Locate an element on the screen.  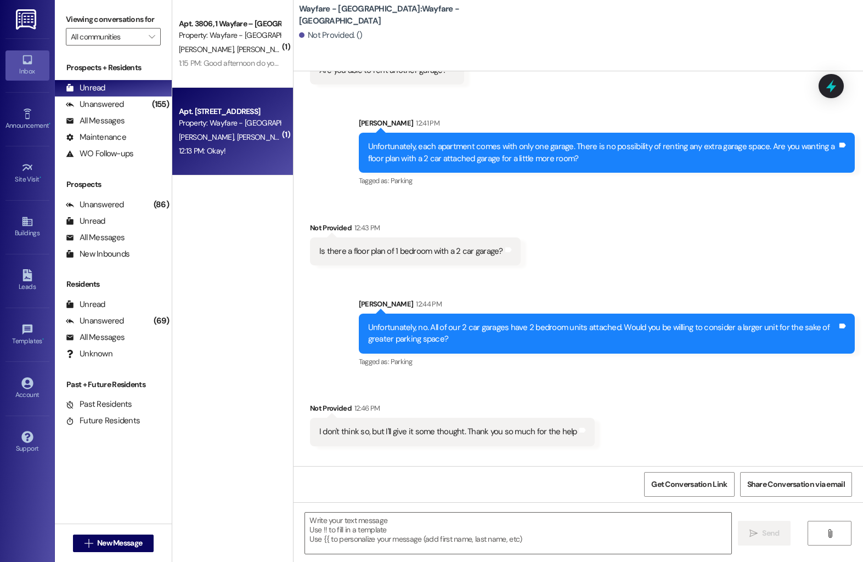
label: Viewing conversations for is located at coordinates (113, 19).